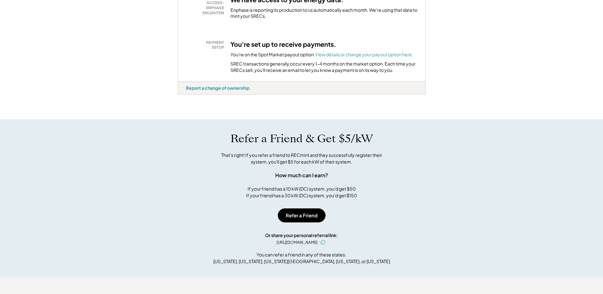 The width and height of the screenshot is (603, 294). What do you see at coordinates (322, 55) in the screenshot?
I see `div: You're on the Spot Market payout option.` at bounding box center [322, 55].